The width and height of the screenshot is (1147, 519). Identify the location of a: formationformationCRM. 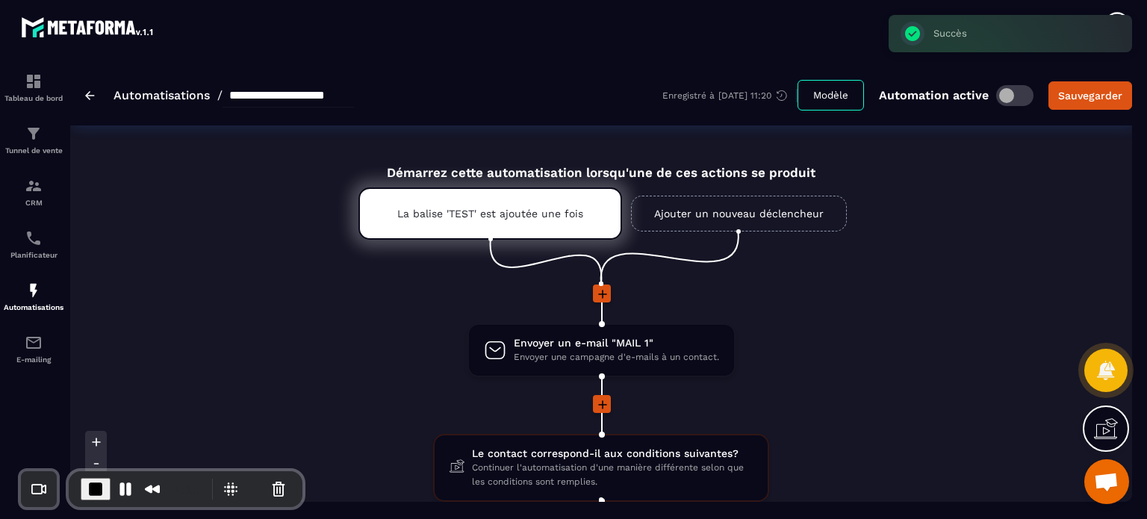
(34, 192).